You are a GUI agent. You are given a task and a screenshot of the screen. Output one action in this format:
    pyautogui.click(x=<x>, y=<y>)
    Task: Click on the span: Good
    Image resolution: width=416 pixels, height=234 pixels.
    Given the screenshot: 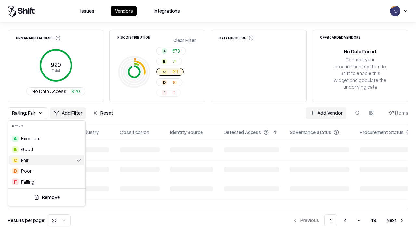 What is the action you would take?
    pyautogui.click(x=27, y=149)
    